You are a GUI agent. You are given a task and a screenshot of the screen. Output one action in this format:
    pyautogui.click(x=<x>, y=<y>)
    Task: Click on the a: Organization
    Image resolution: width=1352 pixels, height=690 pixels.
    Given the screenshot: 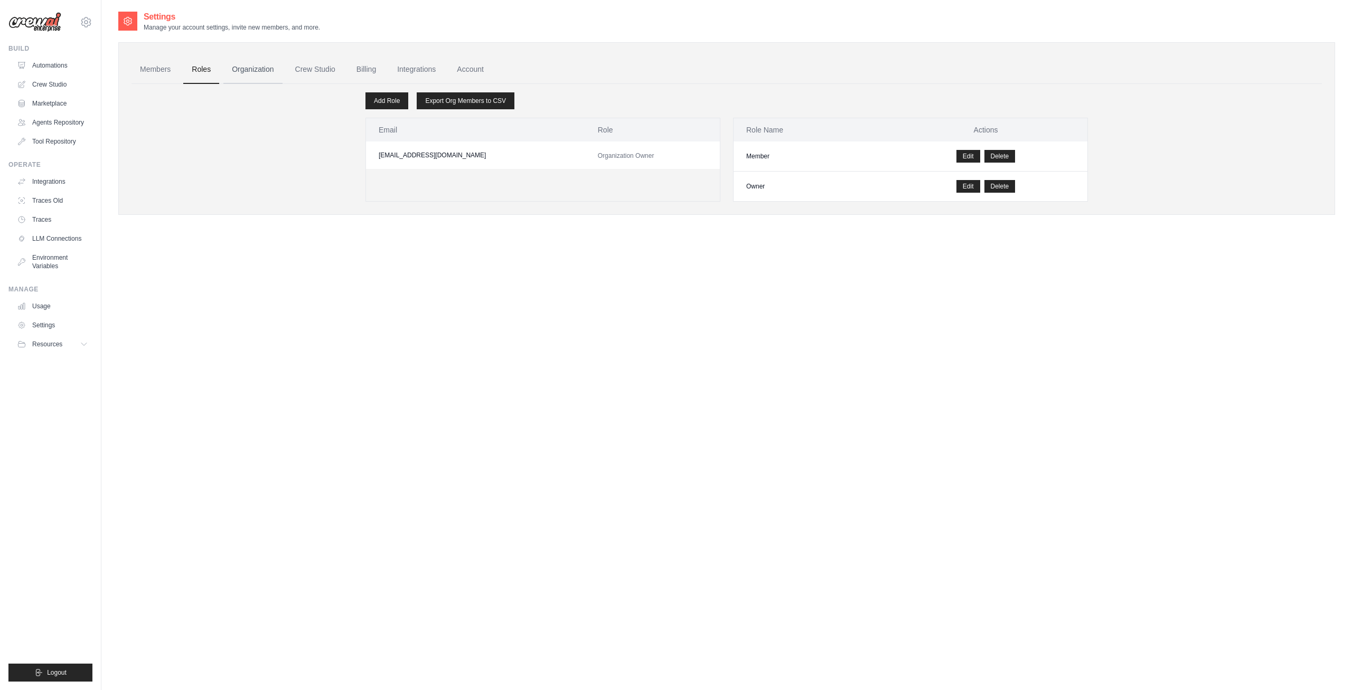 What is the action you would take?
    pyautogui.click(x=252, y=70)
    